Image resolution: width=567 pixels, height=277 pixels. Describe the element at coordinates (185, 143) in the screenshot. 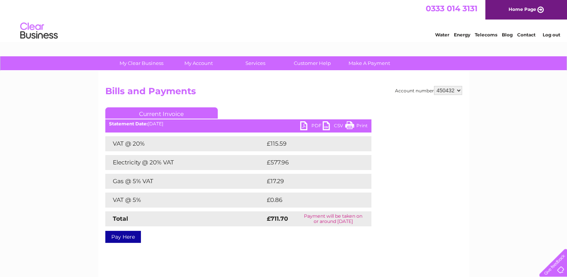

I see `td: VAT @ 20%` at that location.